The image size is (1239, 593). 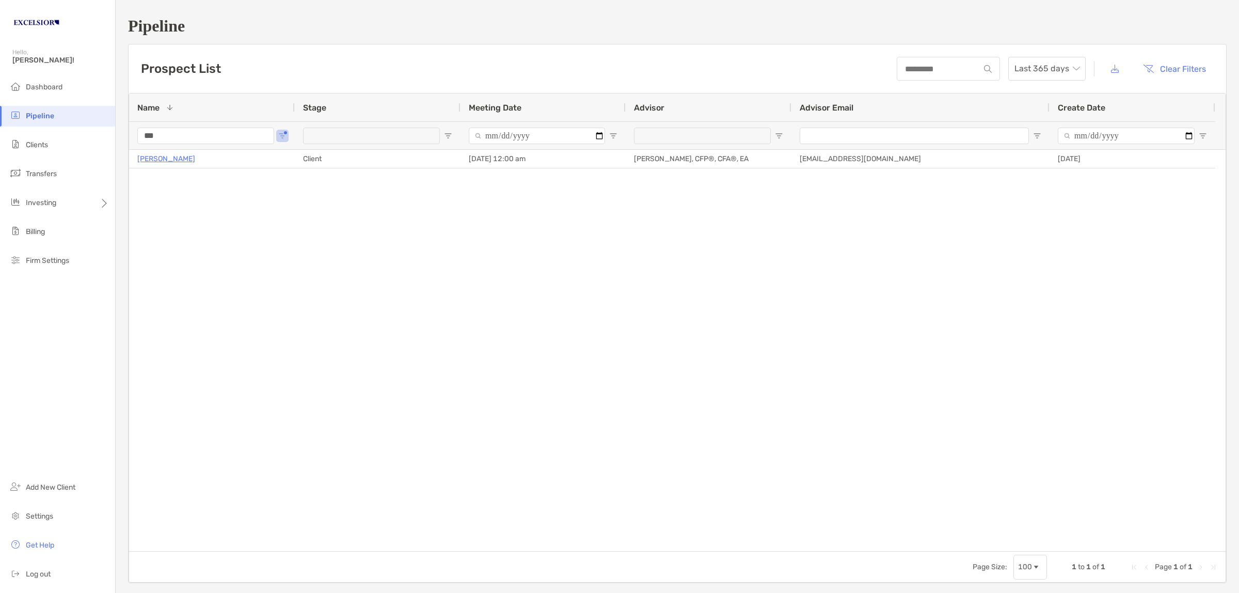 What do you see at coordinates (15, 173) in the screenshot?
I see `img: transfers icon` at bounding box center [15, 173].